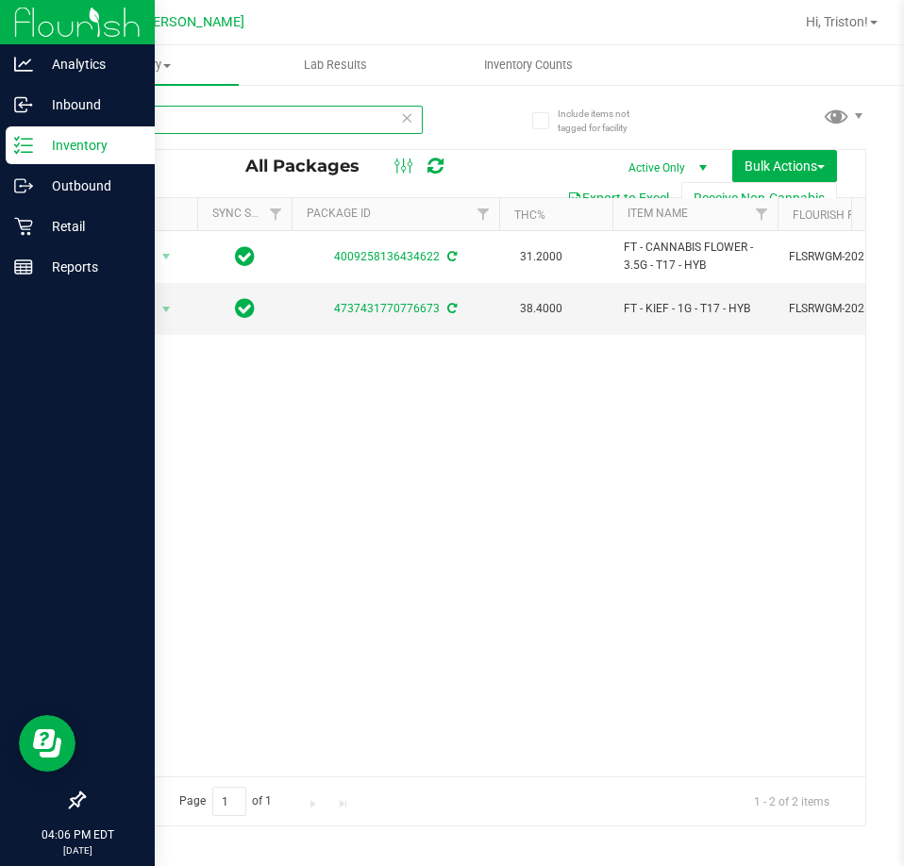  I want to click on p: Analytics, so click(90, 64).